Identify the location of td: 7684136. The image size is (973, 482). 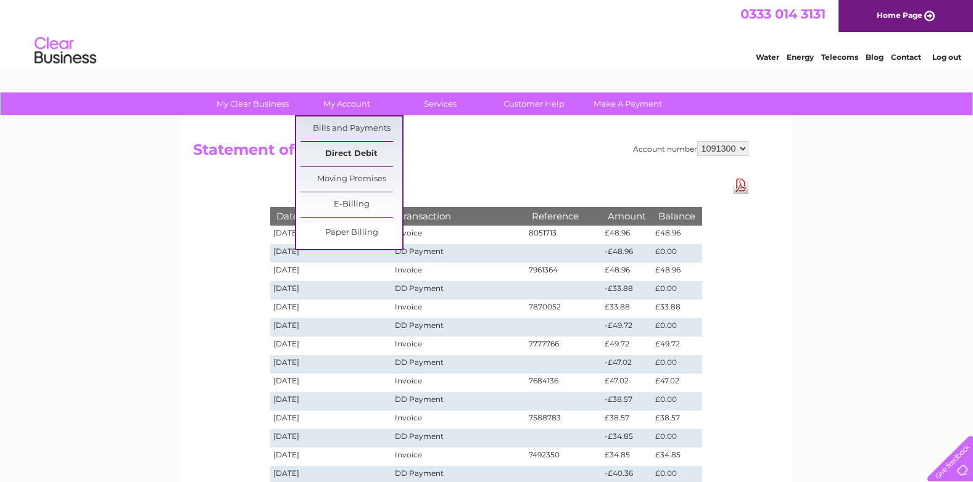
(564, 383).